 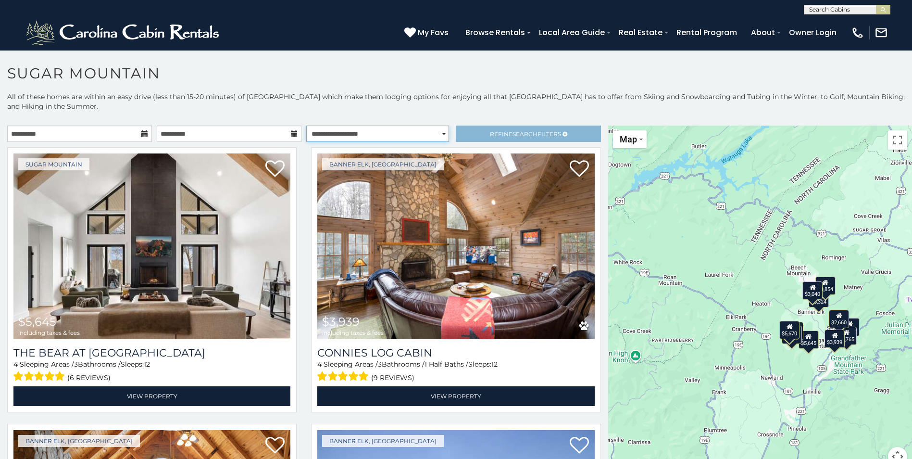 I want to click on a: Real Estate, so click(x=641, y=32).